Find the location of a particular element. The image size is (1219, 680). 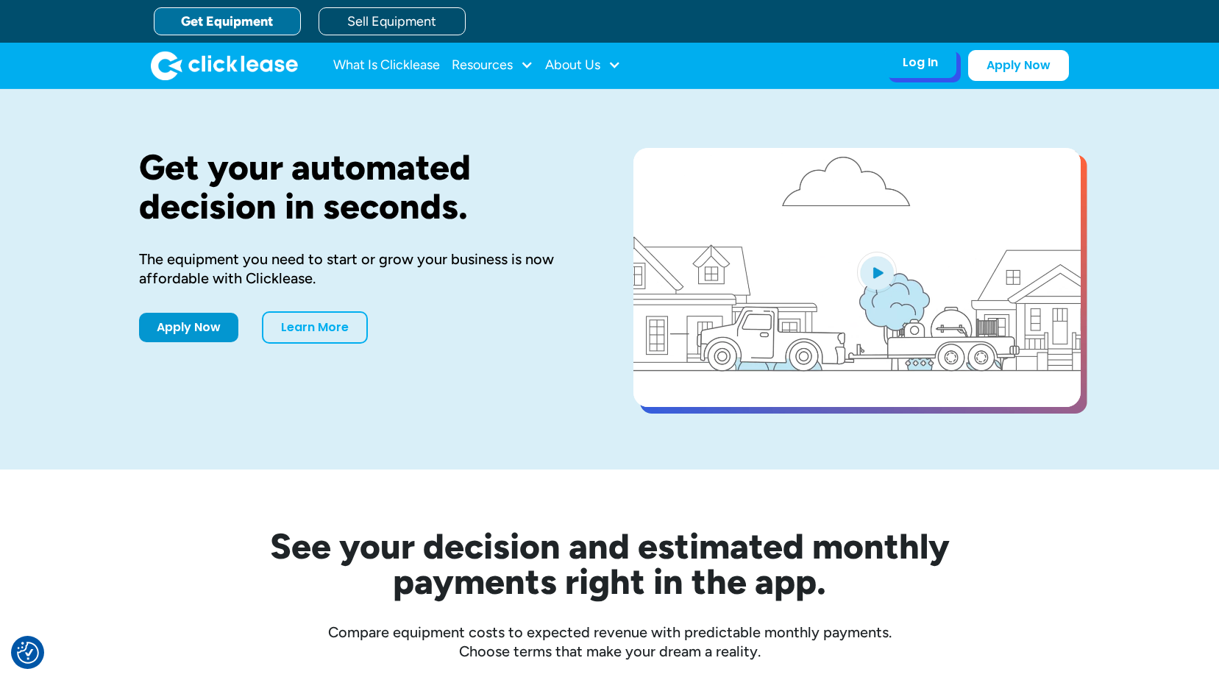

a: What Is Clicklease is located at coordinates (386, 65).